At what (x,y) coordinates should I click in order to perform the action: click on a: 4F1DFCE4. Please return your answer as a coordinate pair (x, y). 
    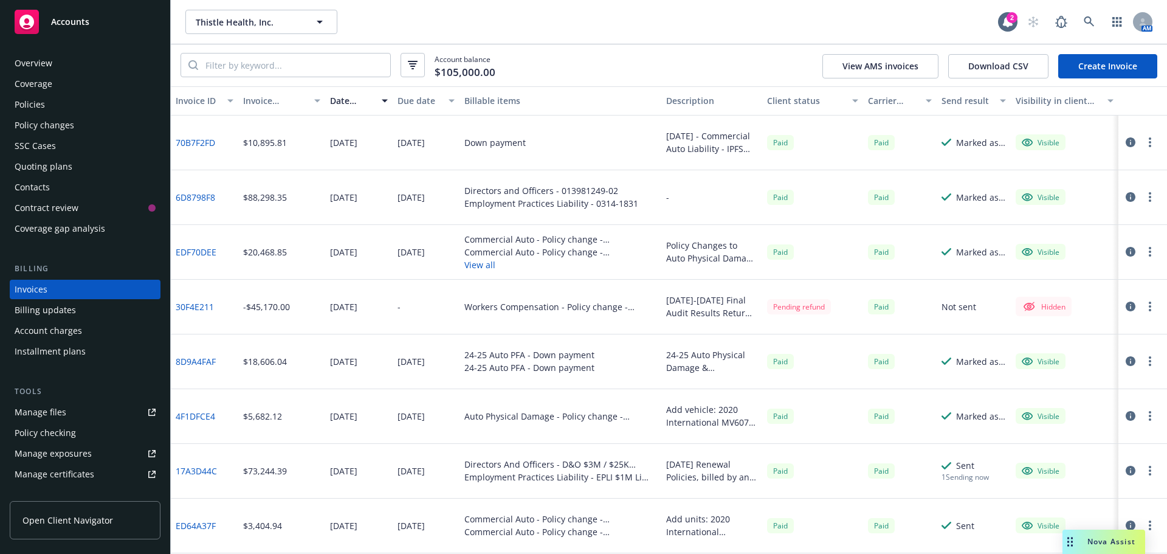
    Looking at the image, I should click on (195, 416).